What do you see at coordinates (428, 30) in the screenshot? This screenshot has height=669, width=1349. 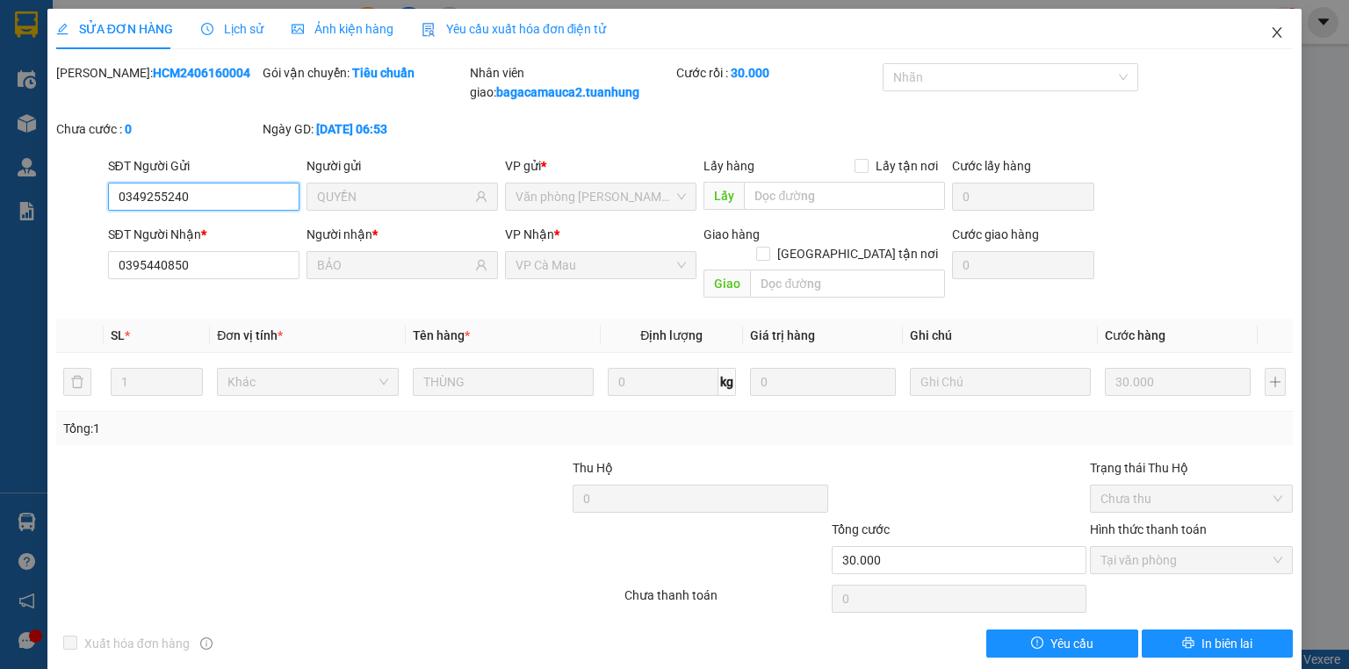 I see `img: icon` at bounding box center [428, 30].